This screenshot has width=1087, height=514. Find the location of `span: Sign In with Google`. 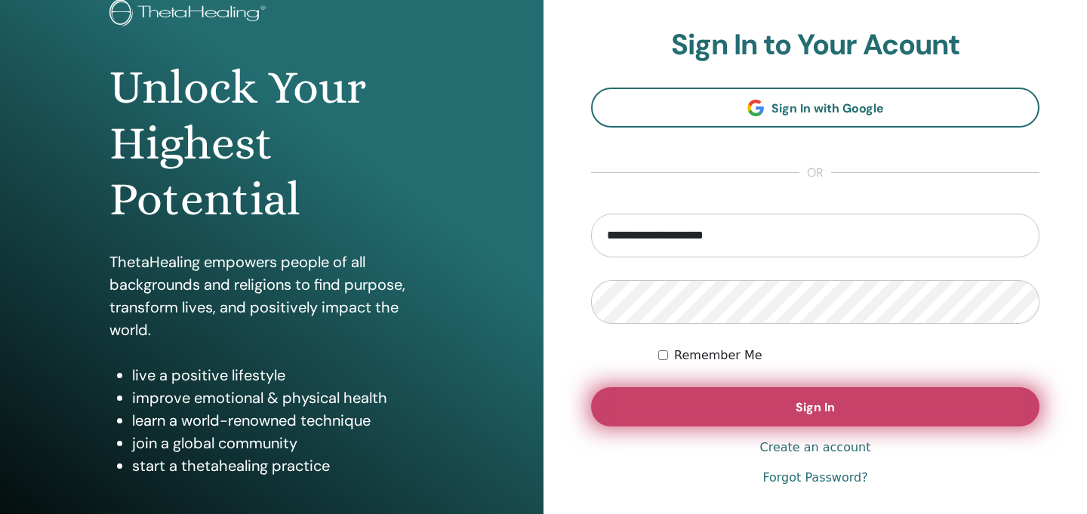

span: Sign In with Google is located at coordinates (827, 108).